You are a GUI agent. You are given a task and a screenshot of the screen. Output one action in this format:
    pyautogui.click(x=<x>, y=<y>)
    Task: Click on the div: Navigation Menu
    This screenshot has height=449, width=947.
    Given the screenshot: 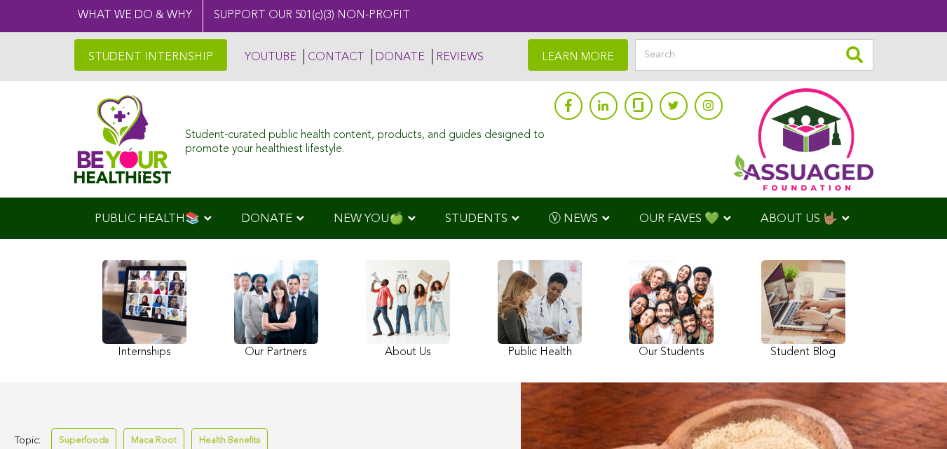 What is the action you would take?
    pyautogui.click(x=474, y=218)
    